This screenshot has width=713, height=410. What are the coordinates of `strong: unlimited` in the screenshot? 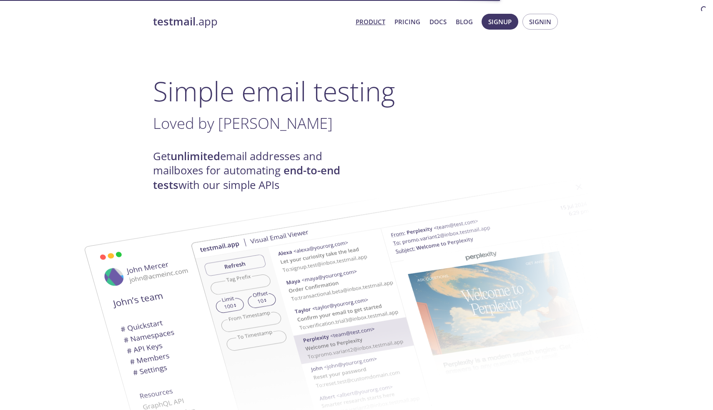 It's located at (195, 156).